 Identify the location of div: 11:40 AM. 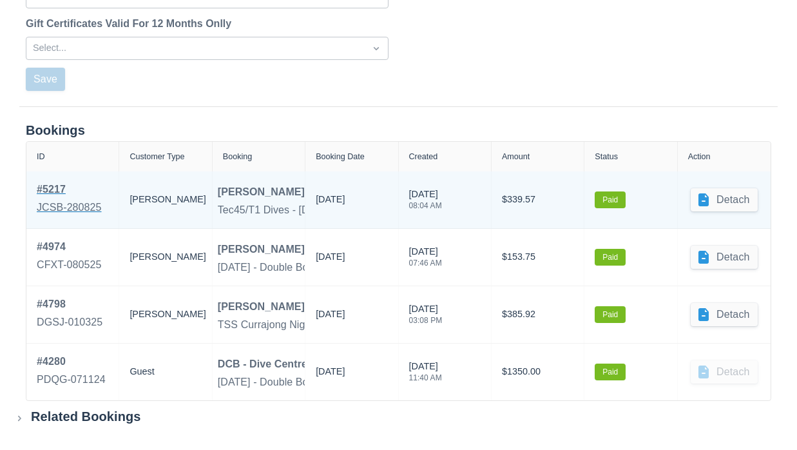
(425, 378).